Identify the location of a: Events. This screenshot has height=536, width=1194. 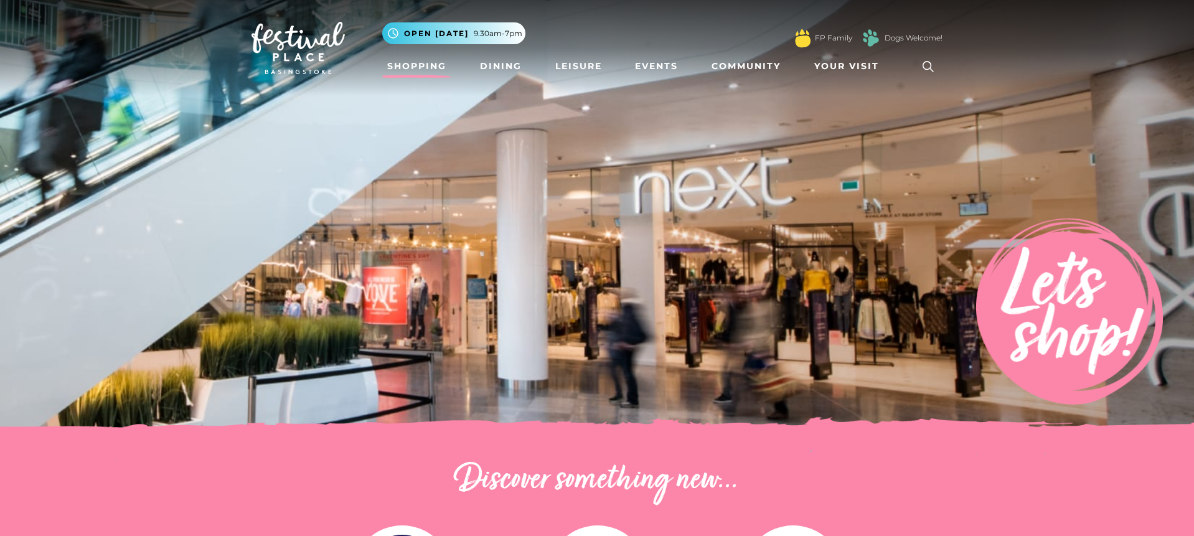
(656, 66).